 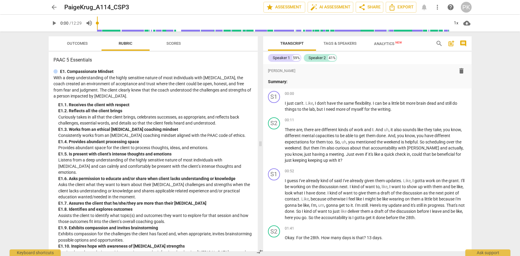 What do you see at coordinates (87, 71) in the screenshot?
I see `p: E1. Compassionate Mindset` at bounding box center [87, 71].